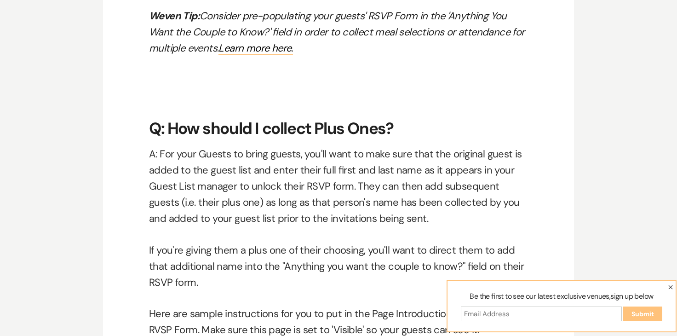 This screenshot has width=677, height=336. Describe the element at coordinates (541, 314) in the screenshot. I see `input: Email Address` at that location.